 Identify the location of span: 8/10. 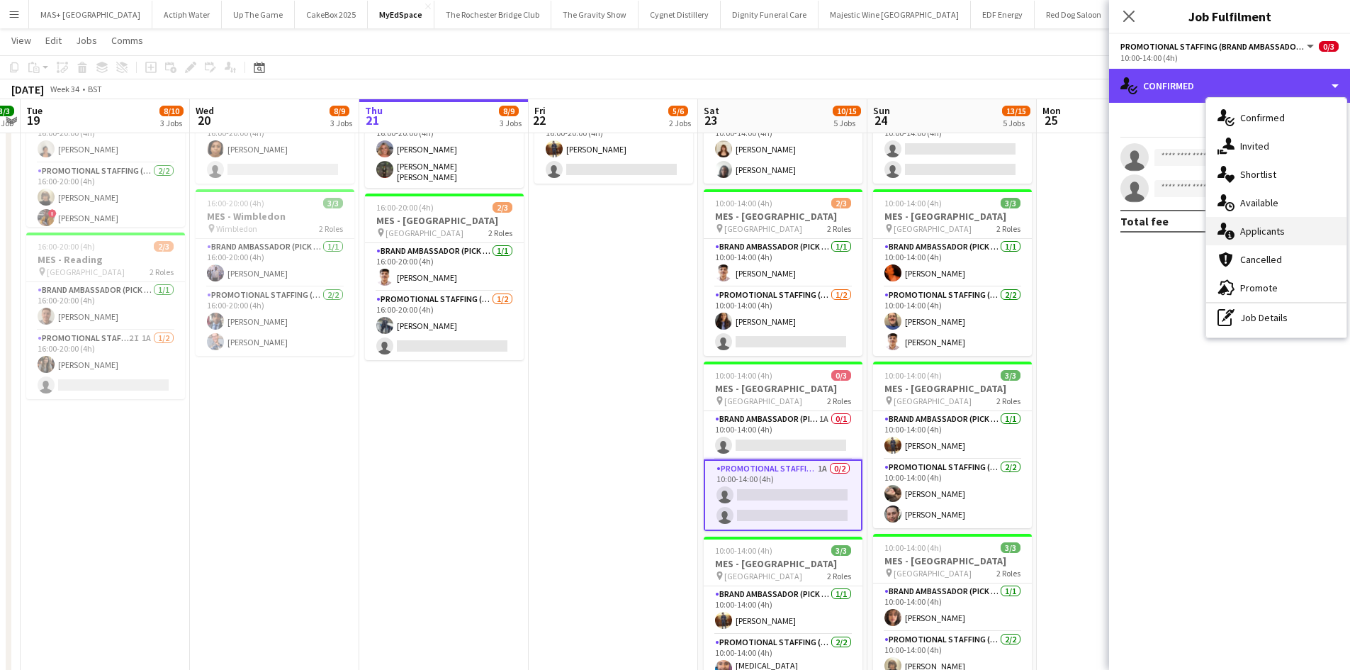
(171, 111).